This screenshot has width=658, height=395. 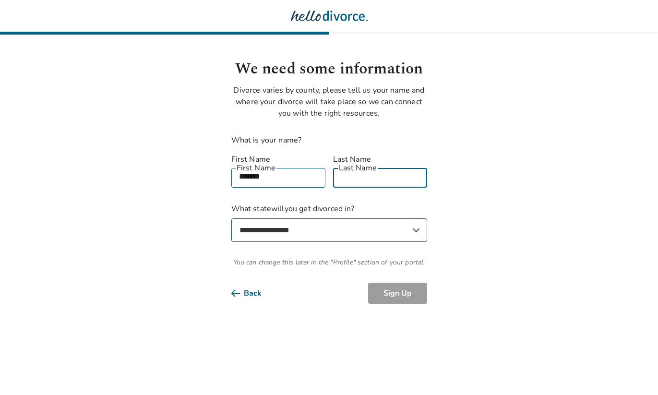 I want to click on div: Chat Widget, so click(x=634, y=372).